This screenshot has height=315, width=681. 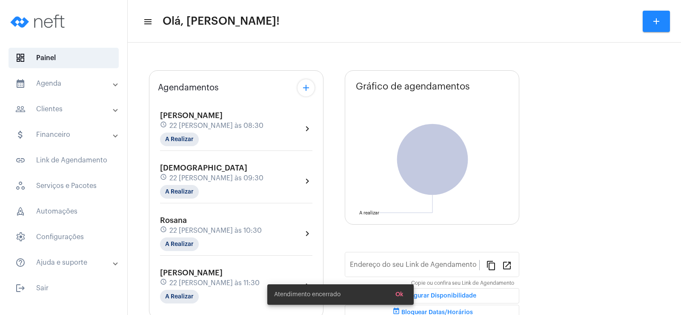 What do you see at coordinates (63, 58) in the screenshot?
I see `span: Painel` at bounding box center [63, 58].